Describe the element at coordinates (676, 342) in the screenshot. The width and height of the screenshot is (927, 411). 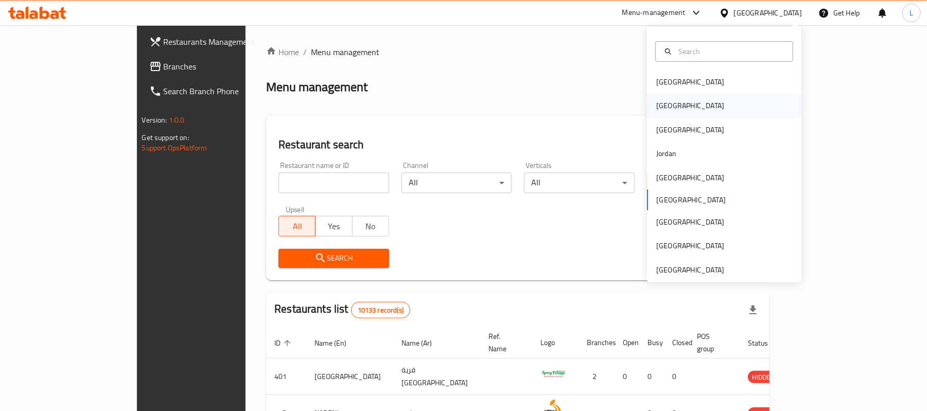
I see `th: Closed` at that location.